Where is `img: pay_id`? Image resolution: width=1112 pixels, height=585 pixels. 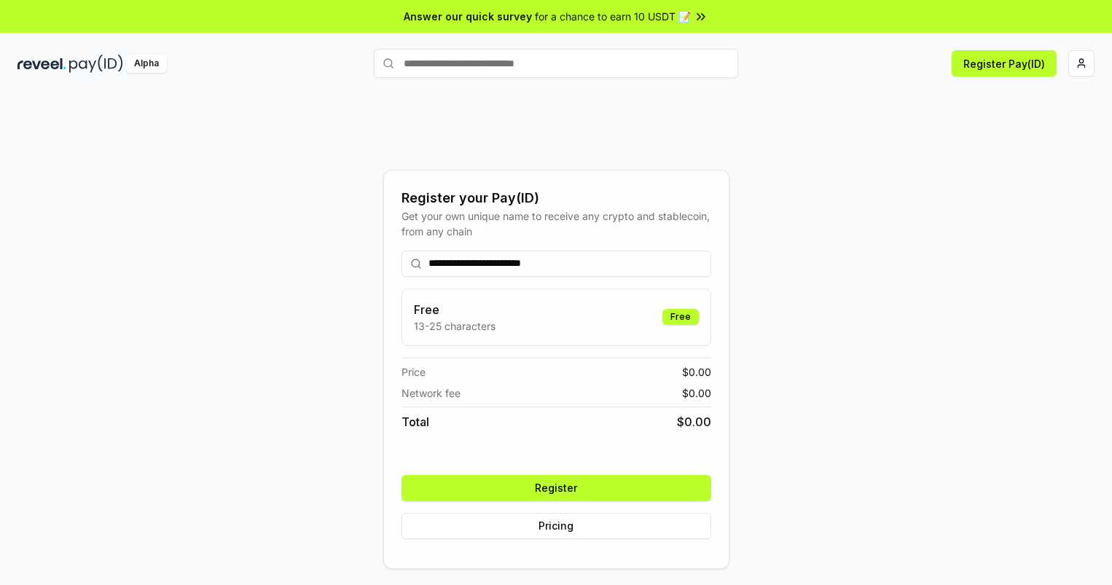 img: pay_id is located at coordinates (96, 63).